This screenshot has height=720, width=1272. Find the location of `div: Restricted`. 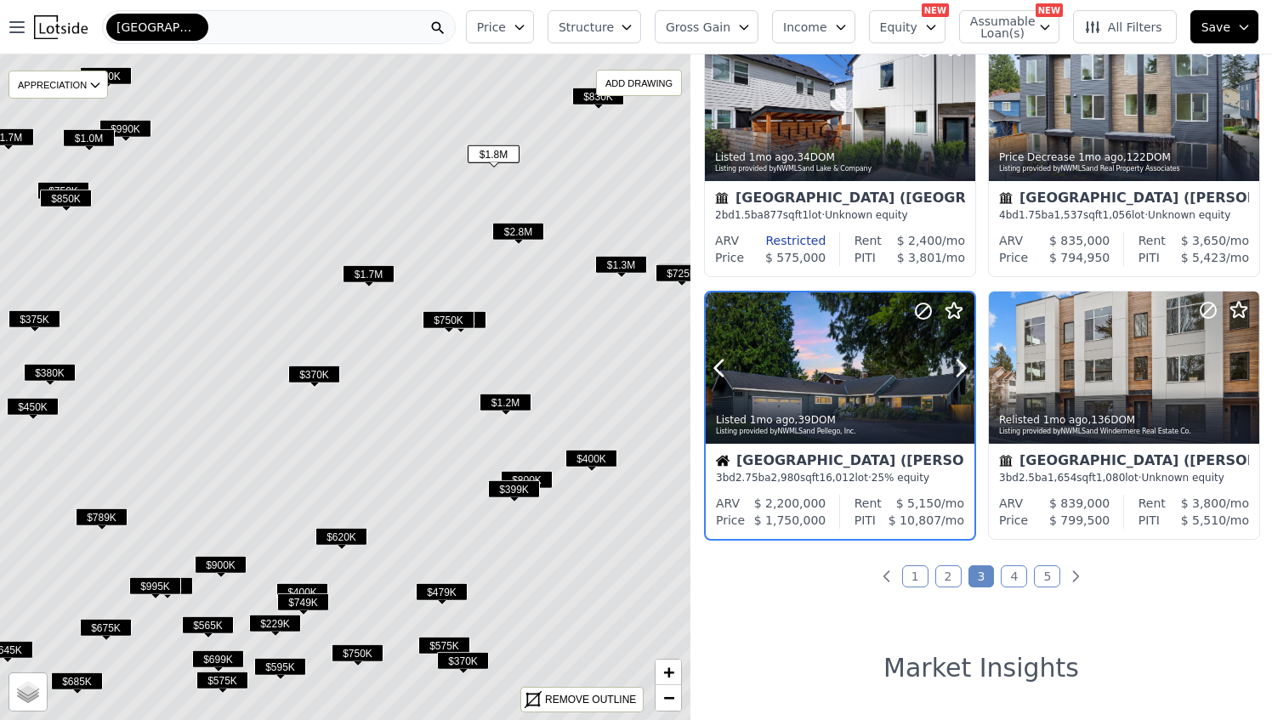

div: Restricted is located at coordinates (782, 241).